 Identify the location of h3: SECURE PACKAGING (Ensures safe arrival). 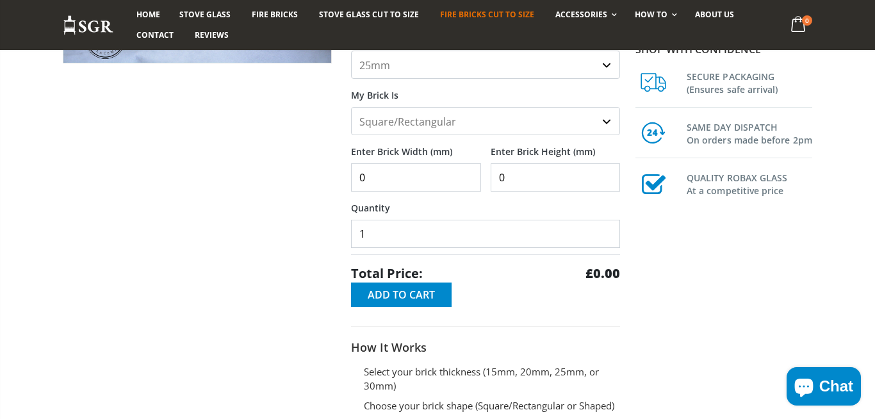
(749, 82).